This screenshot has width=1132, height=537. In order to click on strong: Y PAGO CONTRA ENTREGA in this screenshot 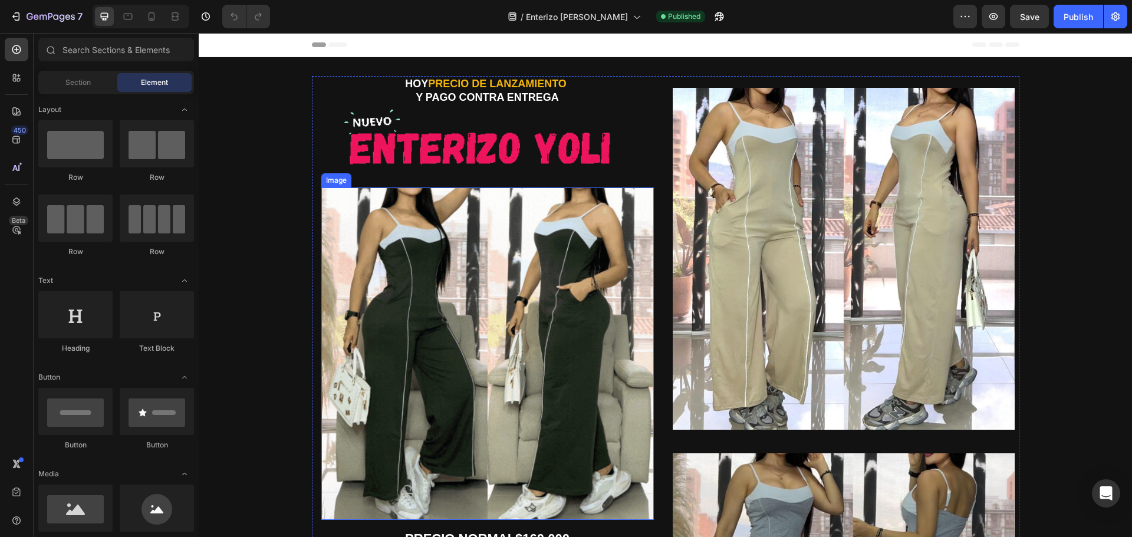, I will do `click(288, 64)`.